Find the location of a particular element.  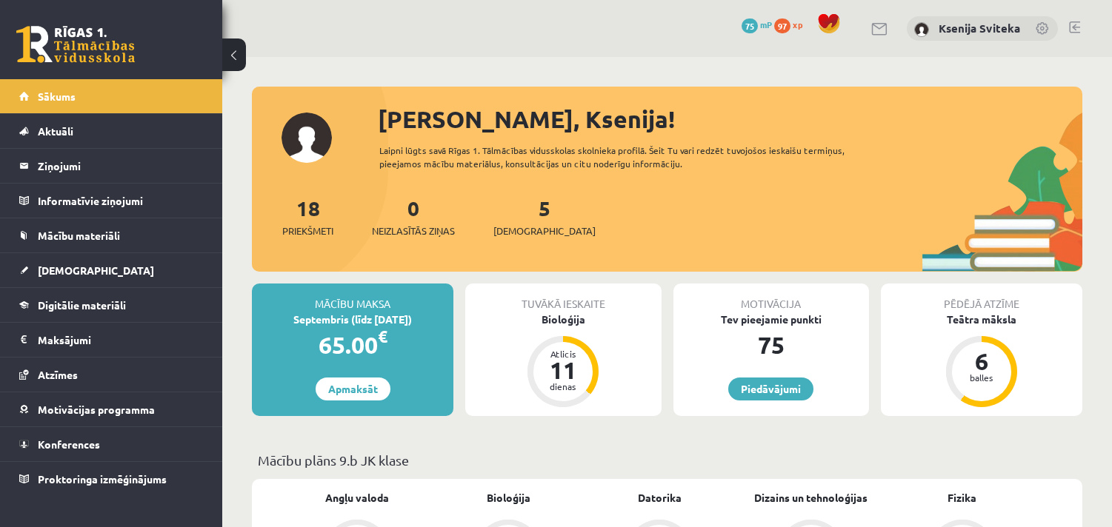

a: 97 xp is located at coordinates (792, 24).